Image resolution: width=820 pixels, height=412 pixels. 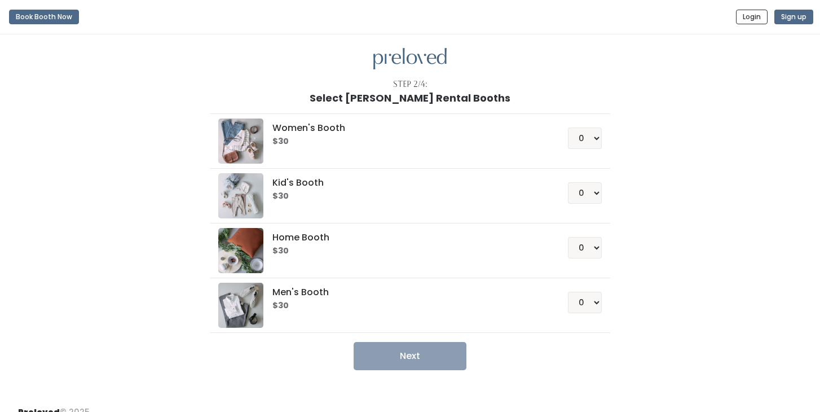 What do you see at coordinates (44, 17) in the screenshot?
I see `a: Book Booth Now` at bounding box center [44, 17].